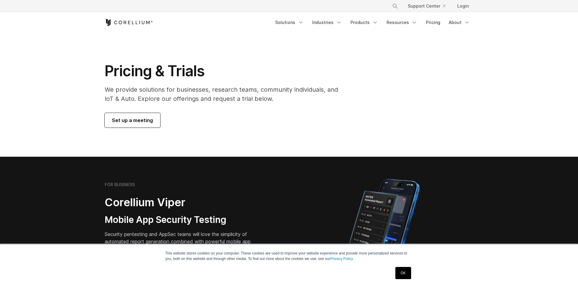 This screenshot has width=578, height=287. I want to click on img: Corellium MATRIX automated report on iPhone showing app vulnerability test results across securit..., so click(384, 229).